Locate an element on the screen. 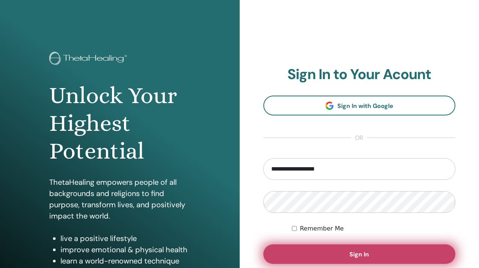 This screenshot has width=479, height=268. h1: Unlock Your Highest Potential is located at coordinates (119, 124).